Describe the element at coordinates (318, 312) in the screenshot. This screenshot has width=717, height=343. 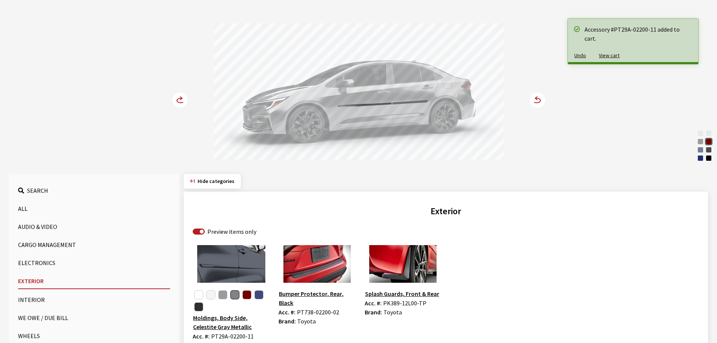
I see `span: PT738-02200-02` at that location.